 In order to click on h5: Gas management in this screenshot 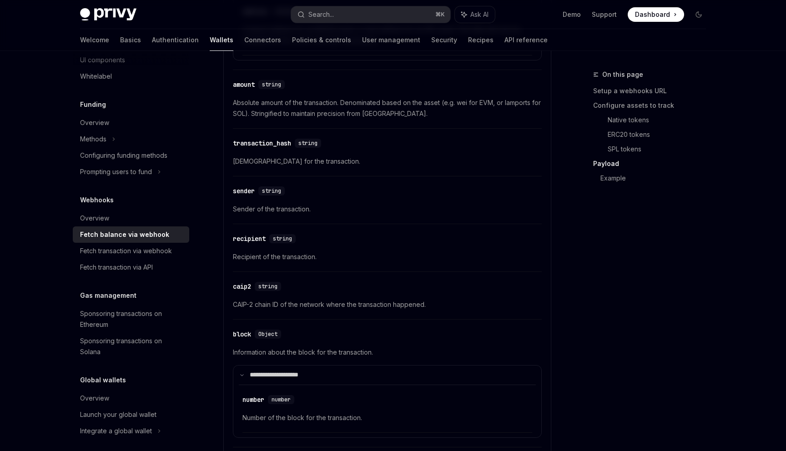, I will do `click(108, 296)`.